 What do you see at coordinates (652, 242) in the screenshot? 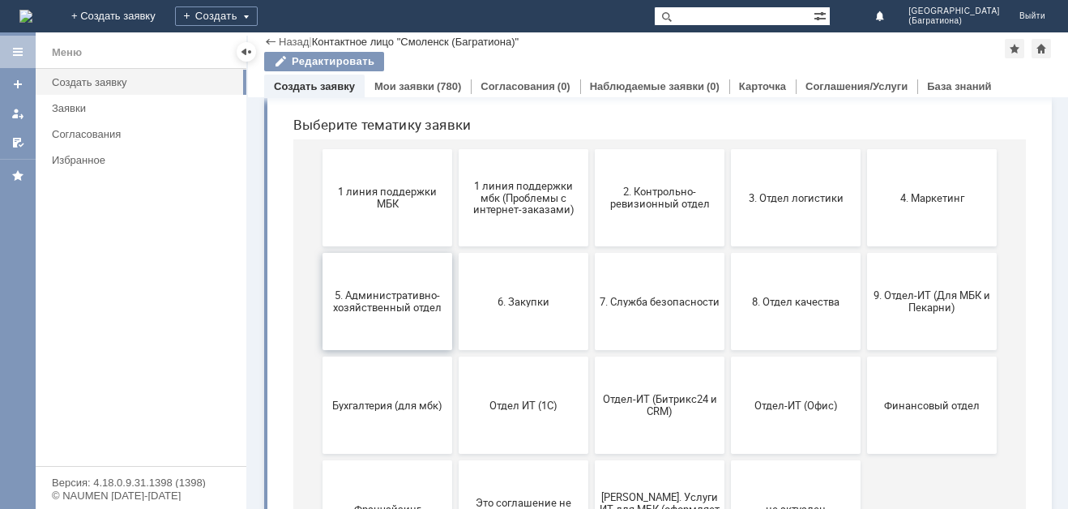
I see `span: 4. Маркетинг` at bounding box center [652, 242].